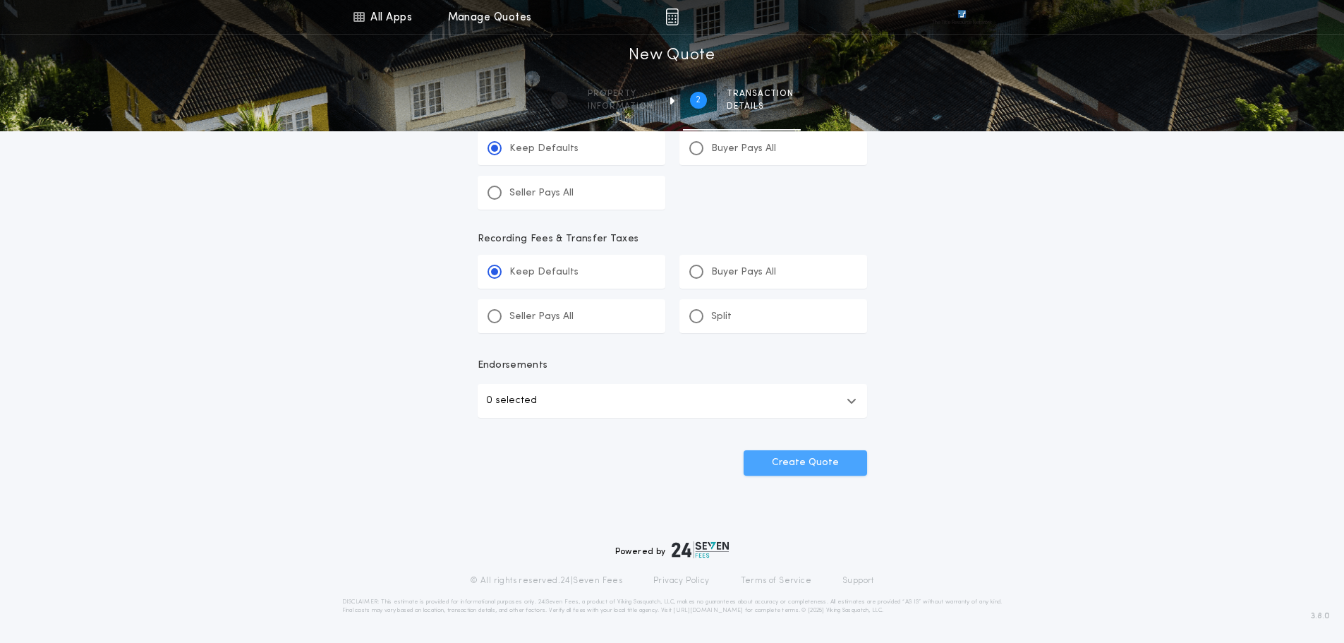 The image size is (1344, 643). I want to click on span: information, so click(620, 107).